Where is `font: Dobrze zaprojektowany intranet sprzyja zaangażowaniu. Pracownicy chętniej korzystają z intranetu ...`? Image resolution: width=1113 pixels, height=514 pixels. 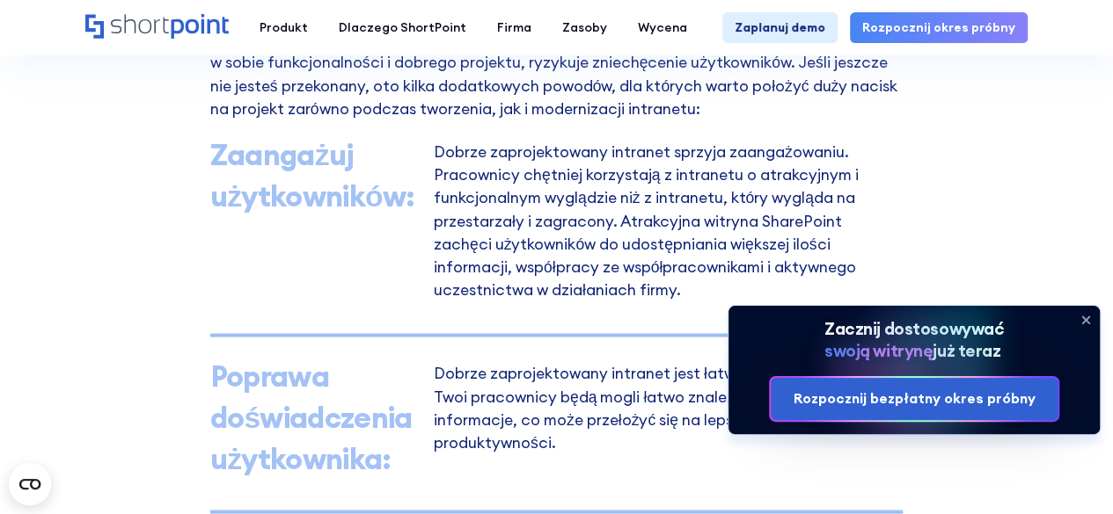 font: Dobrze zaprojektowany intranet sprzyja zaangażowaniu. Pracownicy chętniej korzystają z intranetu ... is located at coordinates (646, 221).